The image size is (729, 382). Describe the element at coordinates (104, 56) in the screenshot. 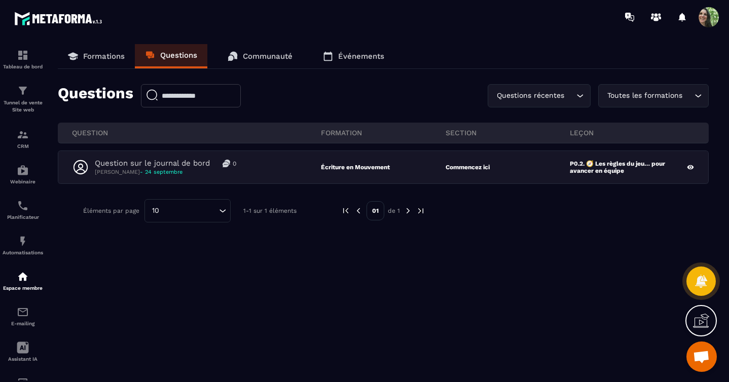

I see `p: Formations` at that location.